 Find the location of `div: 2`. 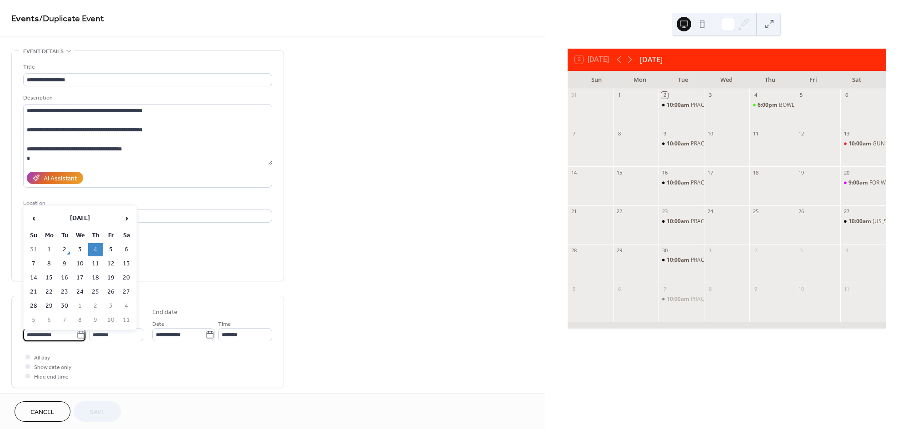

div: 2 is located at coordinates (756, 250).